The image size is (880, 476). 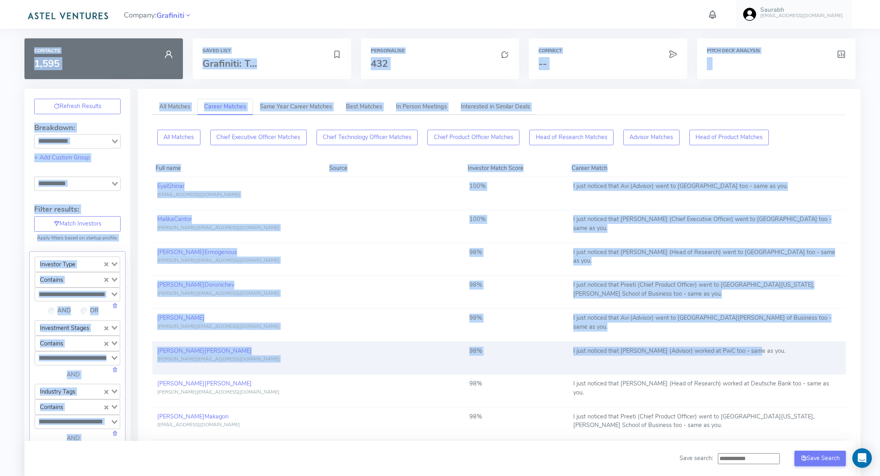 What do you see at coordinates (820, 458) in the screenshot?
I see `button: Save Search` at bounding box center [820, 458].